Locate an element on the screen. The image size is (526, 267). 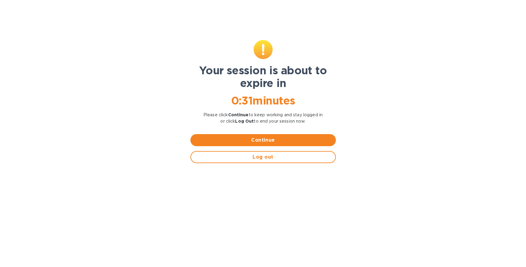
button: Log out is located at coordinates (263, 157).